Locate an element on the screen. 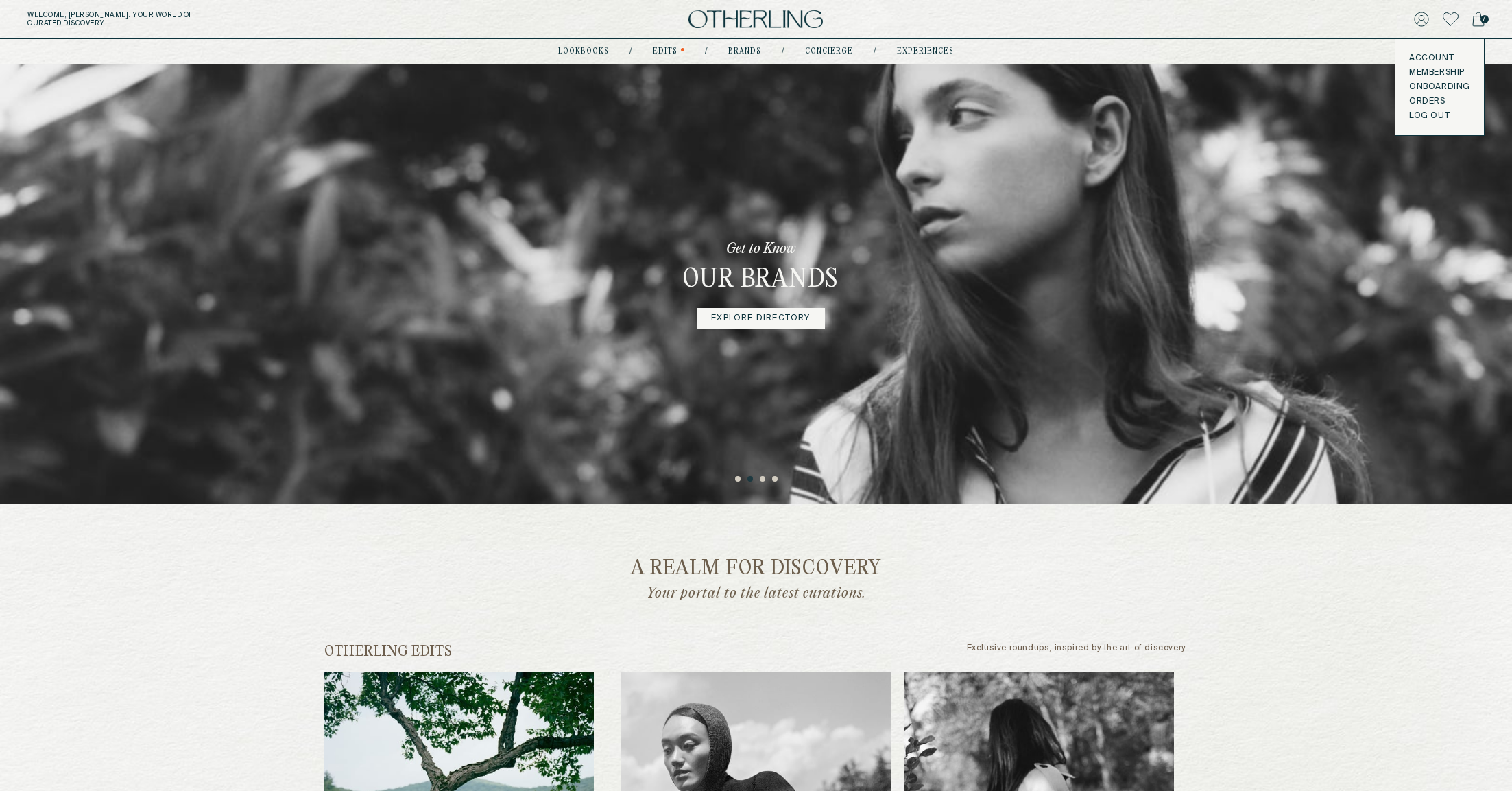 This screenshot has width=1512, height=791. a: experiences is located at coordinates (925, 52).